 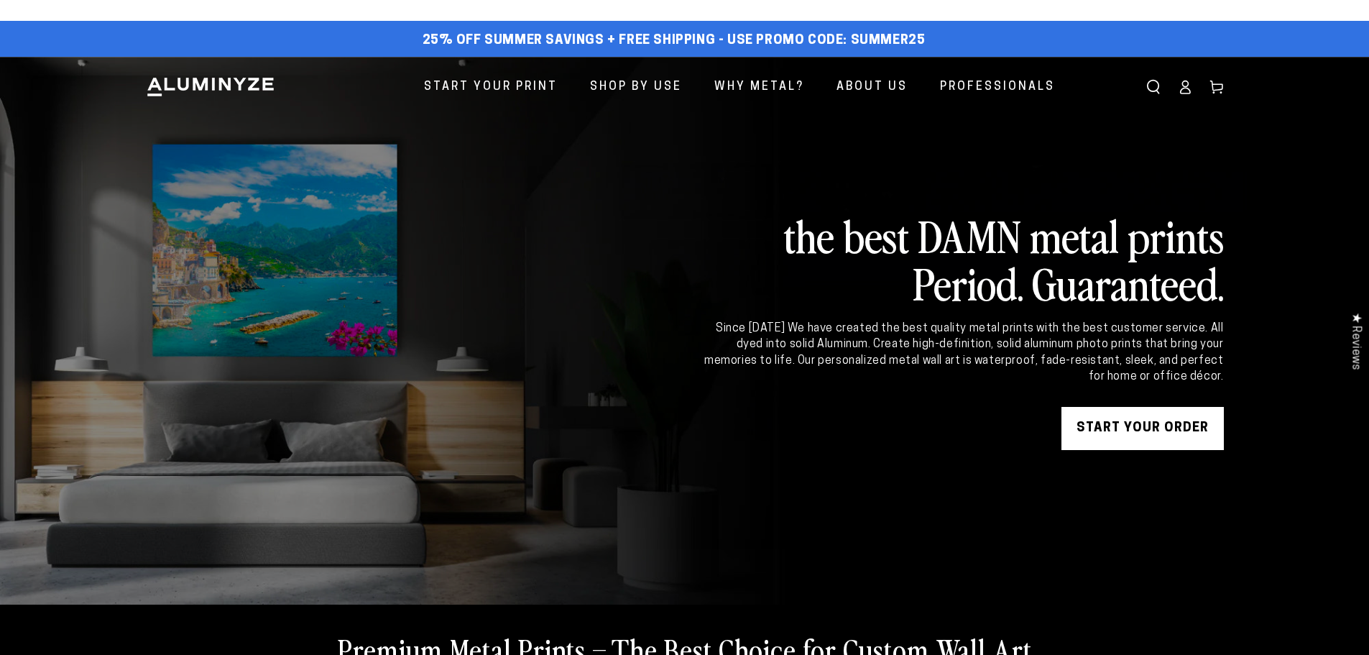 I want to click on span: 25% off Summer Savings + Free Shipping - Use Promo Code: SUMMER25, so click(x=674, y=41).